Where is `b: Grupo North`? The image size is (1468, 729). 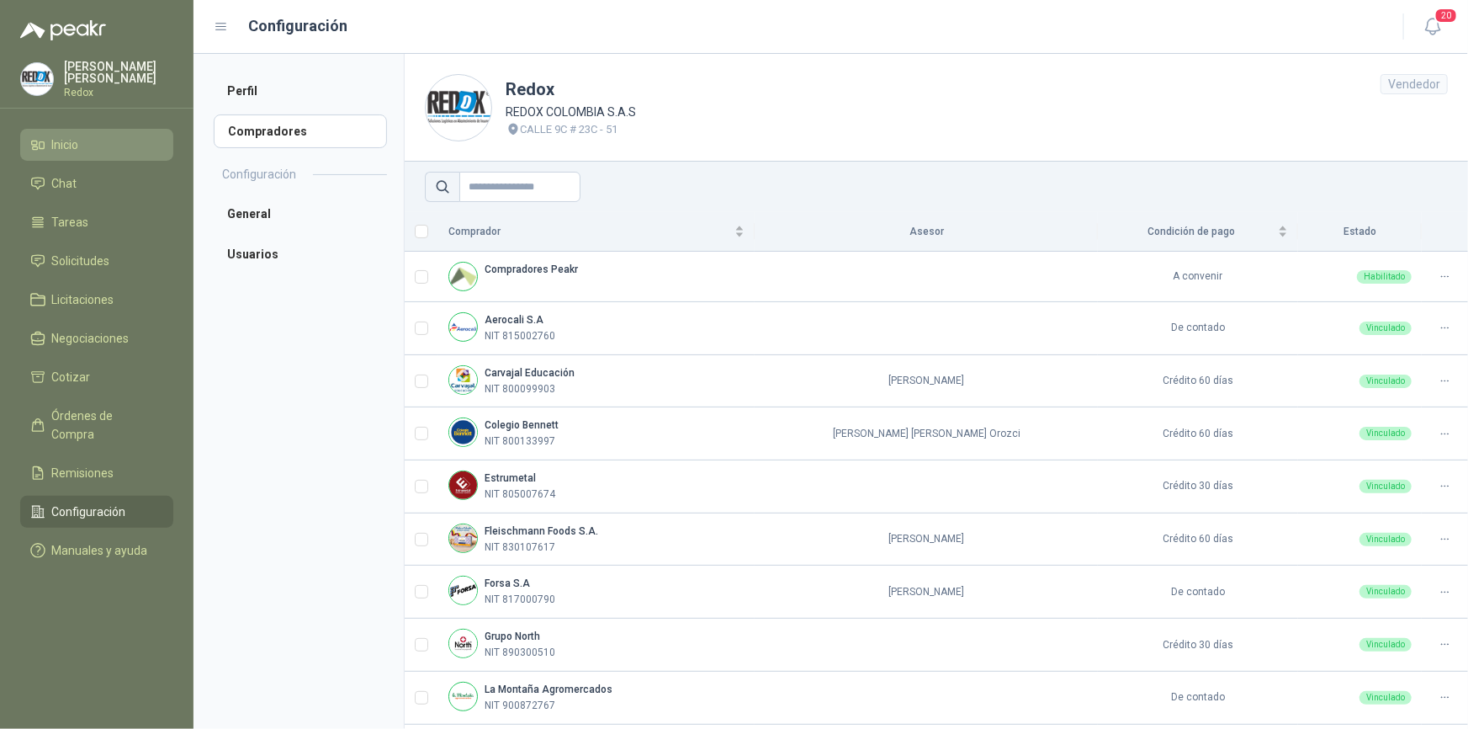 b: Grupo North is located at coordinates (512, 636).